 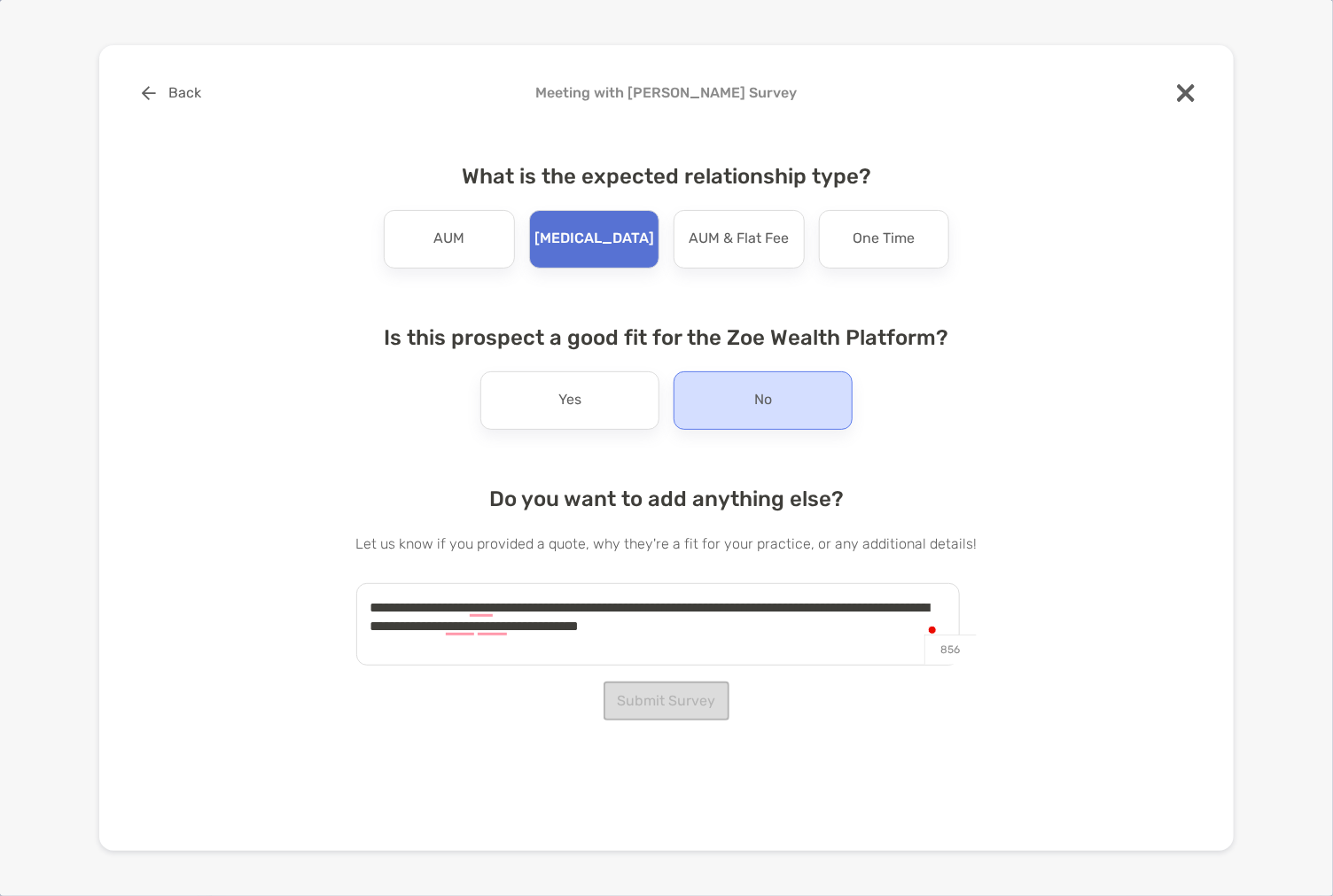 I want to click on img: close modal, so click(x=1186, y=93).